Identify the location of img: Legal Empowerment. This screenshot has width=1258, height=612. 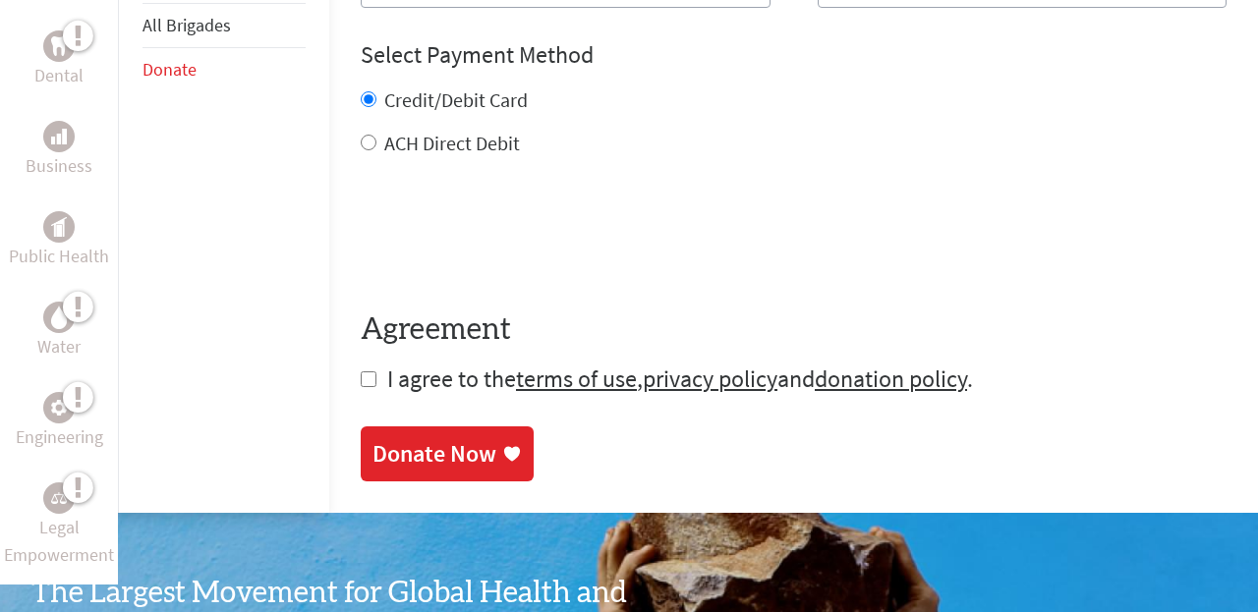
(59, 498).